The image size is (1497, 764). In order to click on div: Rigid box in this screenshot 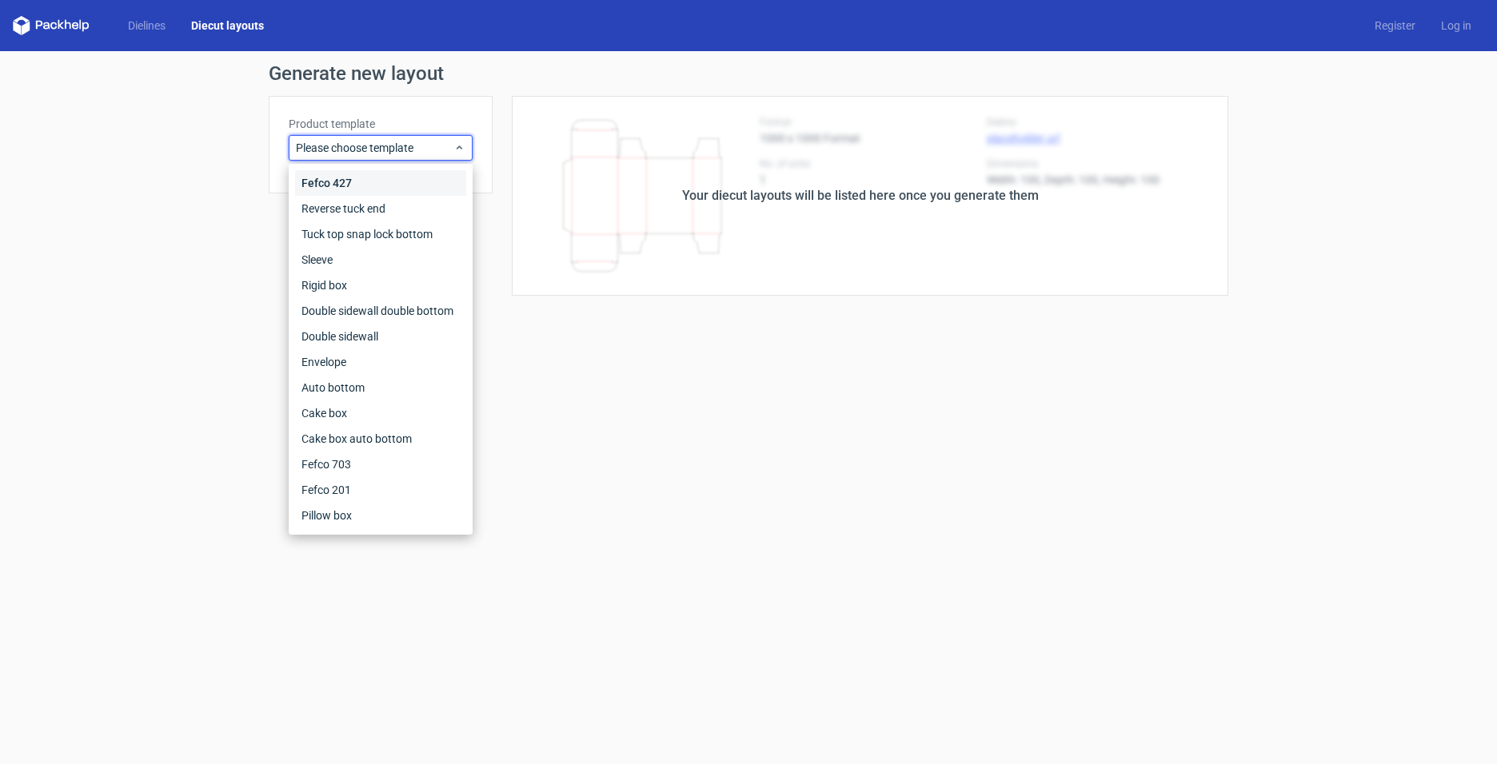, I will do `click(381, 285)`.